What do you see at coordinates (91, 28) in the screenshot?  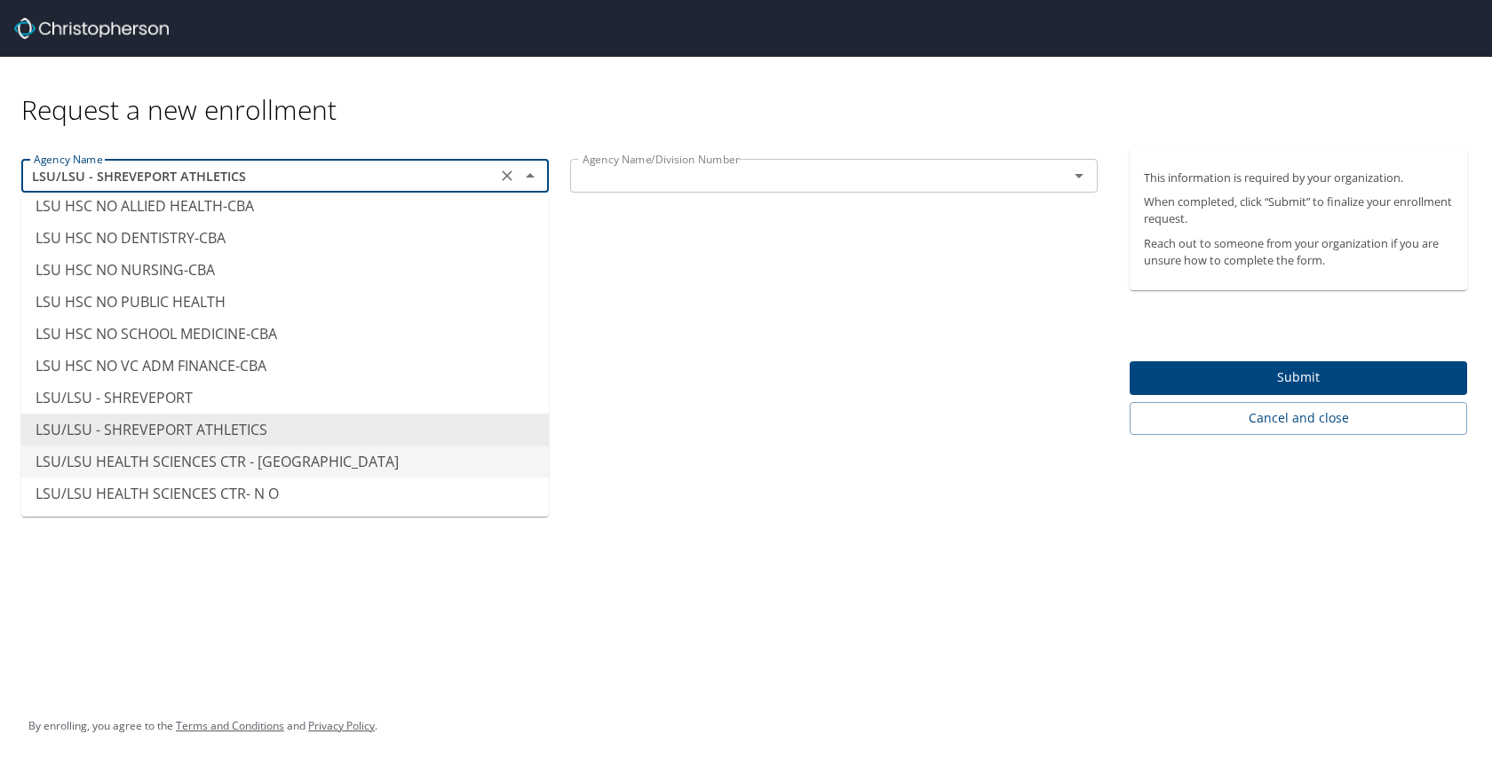 I see `img: cbt logo` at bounding box center [91, 28].